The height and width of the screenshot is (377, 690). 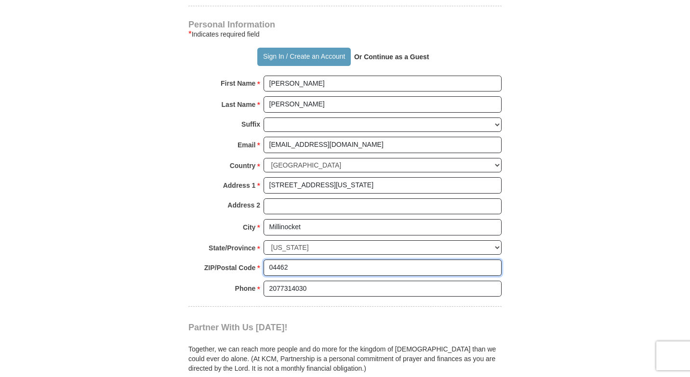 I want to click on strong: Email, so click(x=246, y=145).